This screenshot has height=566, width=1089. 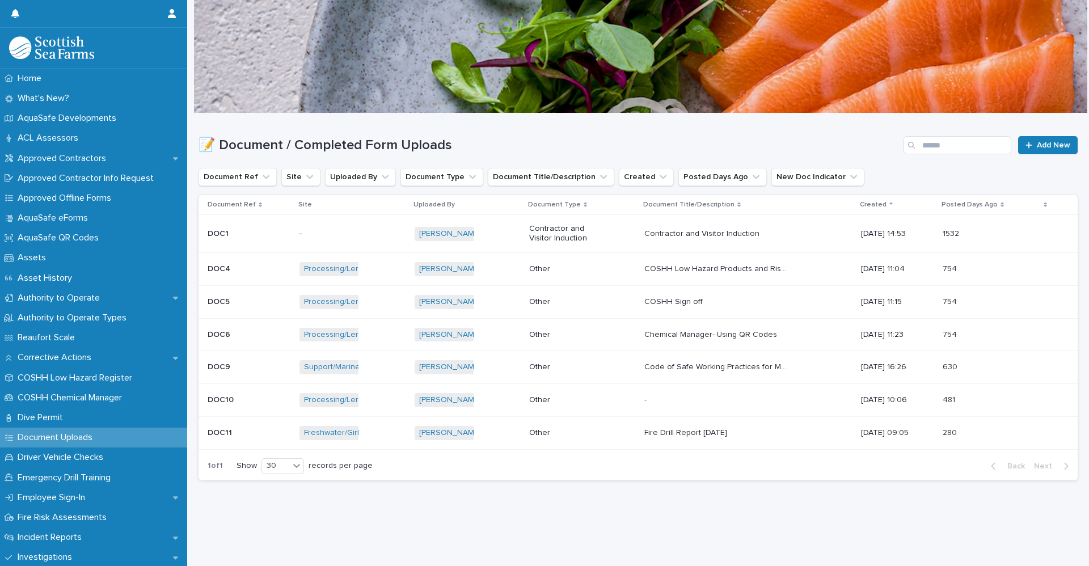 I want to click on p: Asset History, so click(x=47, y=278).